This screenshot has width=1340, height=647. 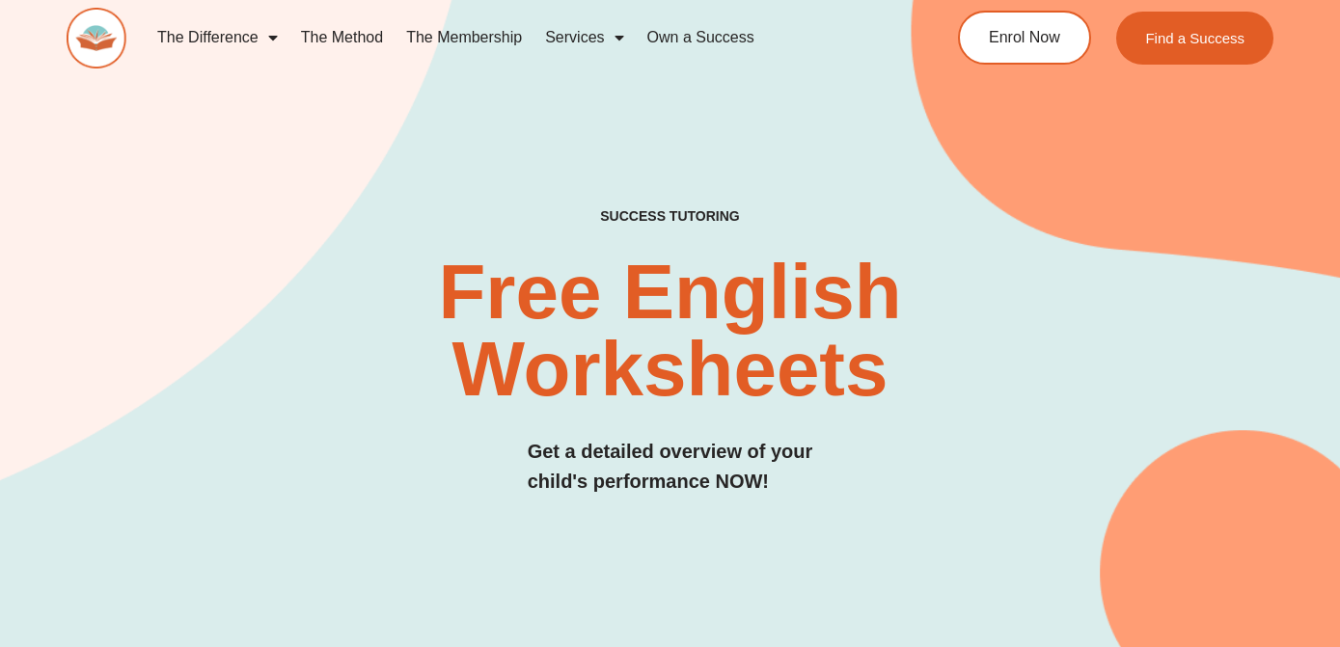 I want to click on span: Enrol Now, so click(x=1024, y=38).